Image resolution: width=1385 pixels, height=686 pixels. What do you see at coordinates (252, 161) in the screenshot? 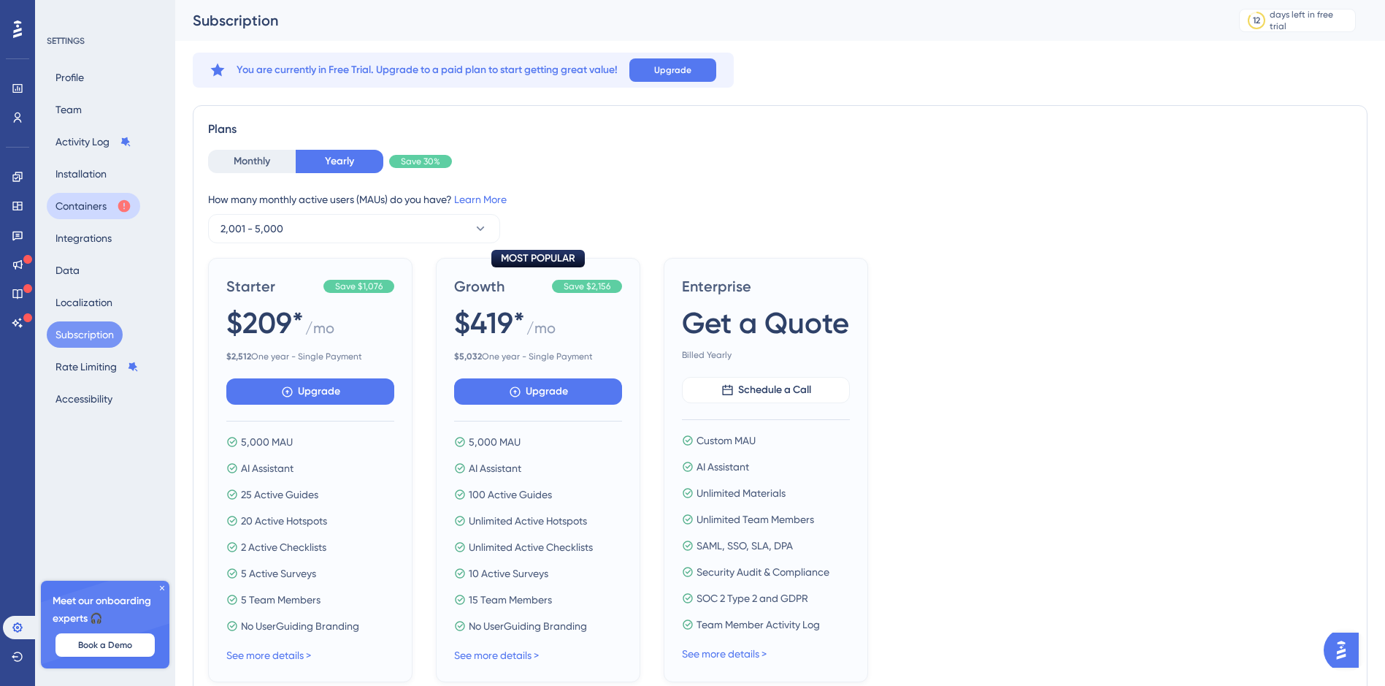
I see `button: Monthly` at bounding box center [252, 161].